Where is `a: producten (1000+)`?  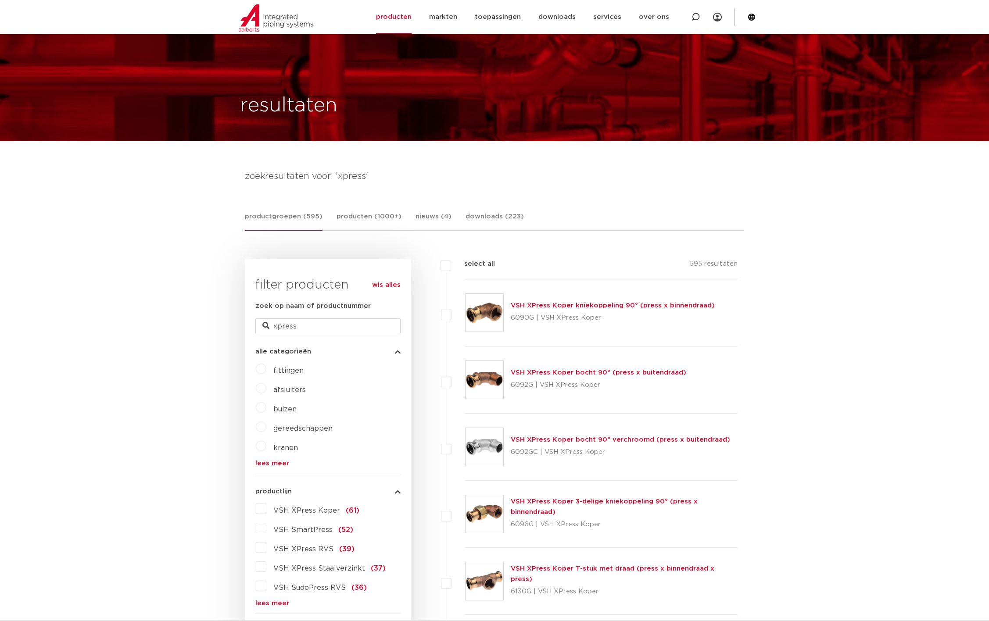
a: producten (1000+) is located at coordinates (369, 221).